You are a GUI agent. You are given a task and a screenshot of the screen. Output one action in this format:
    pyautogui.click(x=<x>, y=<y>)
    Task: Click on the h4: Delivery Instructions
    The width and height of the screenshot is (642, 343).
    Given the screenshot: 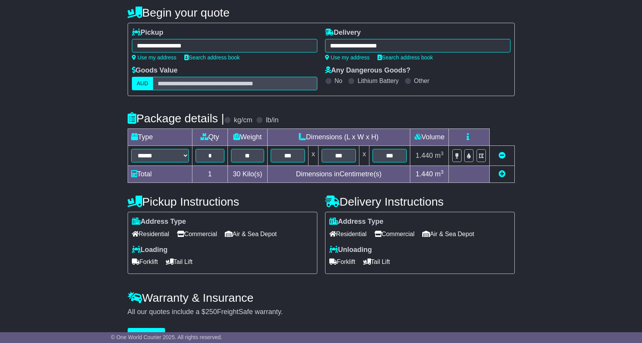 What is the action you would take?
    pyautogui.click(x=420, y=201)
    